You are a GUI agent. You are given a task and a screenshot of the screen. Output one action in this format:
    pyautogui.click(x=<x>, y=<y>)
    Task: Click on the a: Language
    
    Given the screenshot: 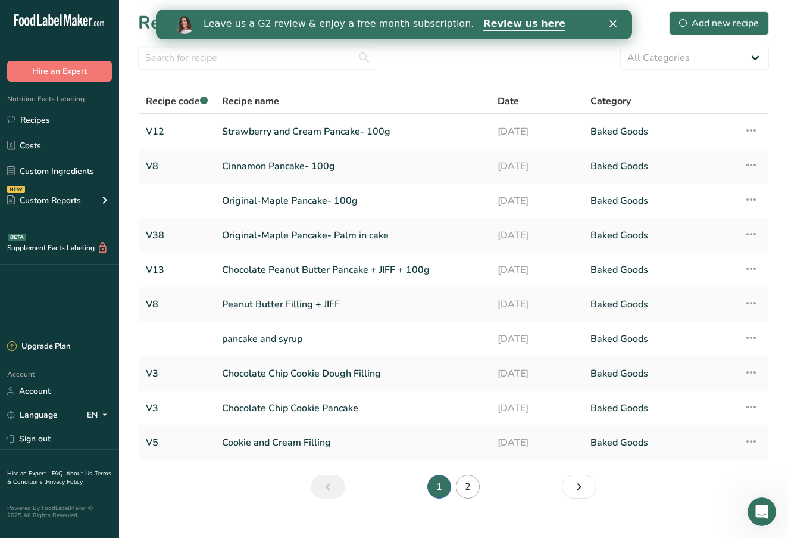 What is the action you would take?
    pyautogui.click(x=32, y=414)
    